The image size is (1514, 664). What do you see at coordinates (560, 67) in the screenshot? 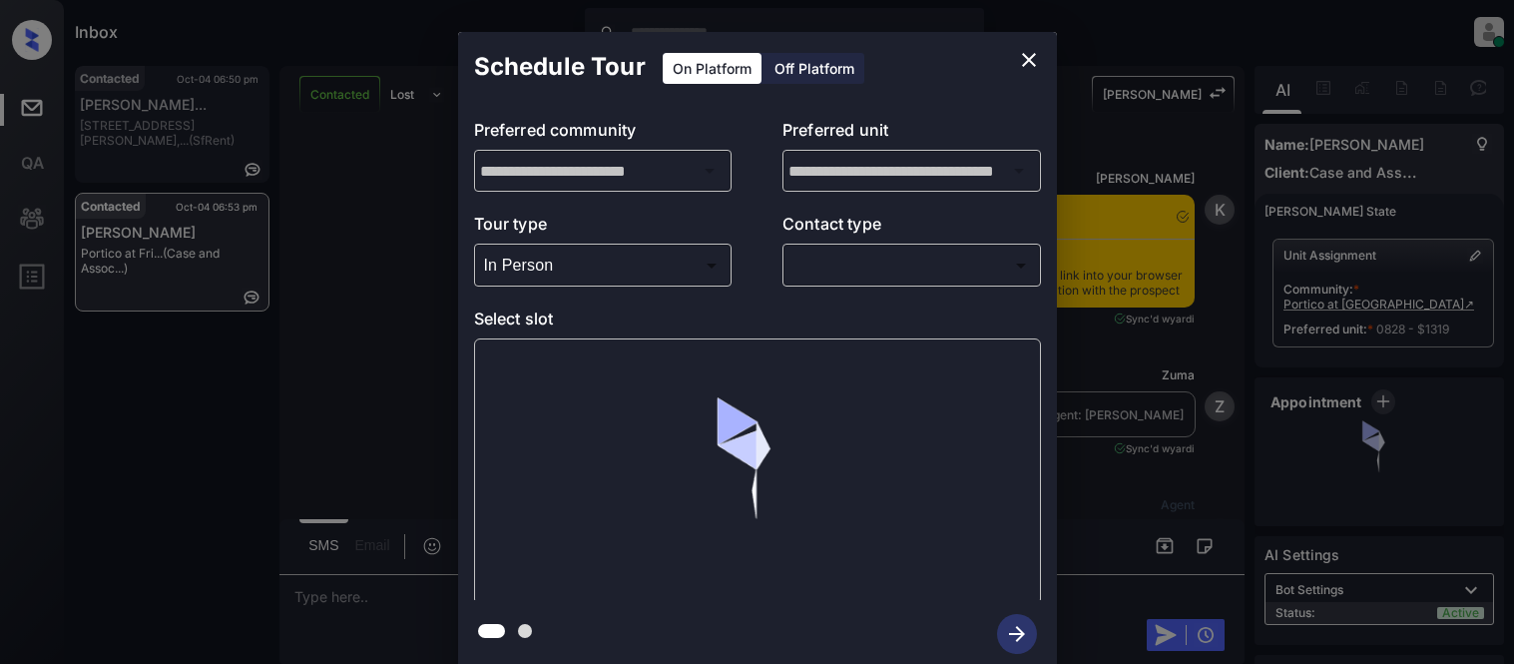
I see `h2: Schedule Tour` at bounding box center [560, 67].